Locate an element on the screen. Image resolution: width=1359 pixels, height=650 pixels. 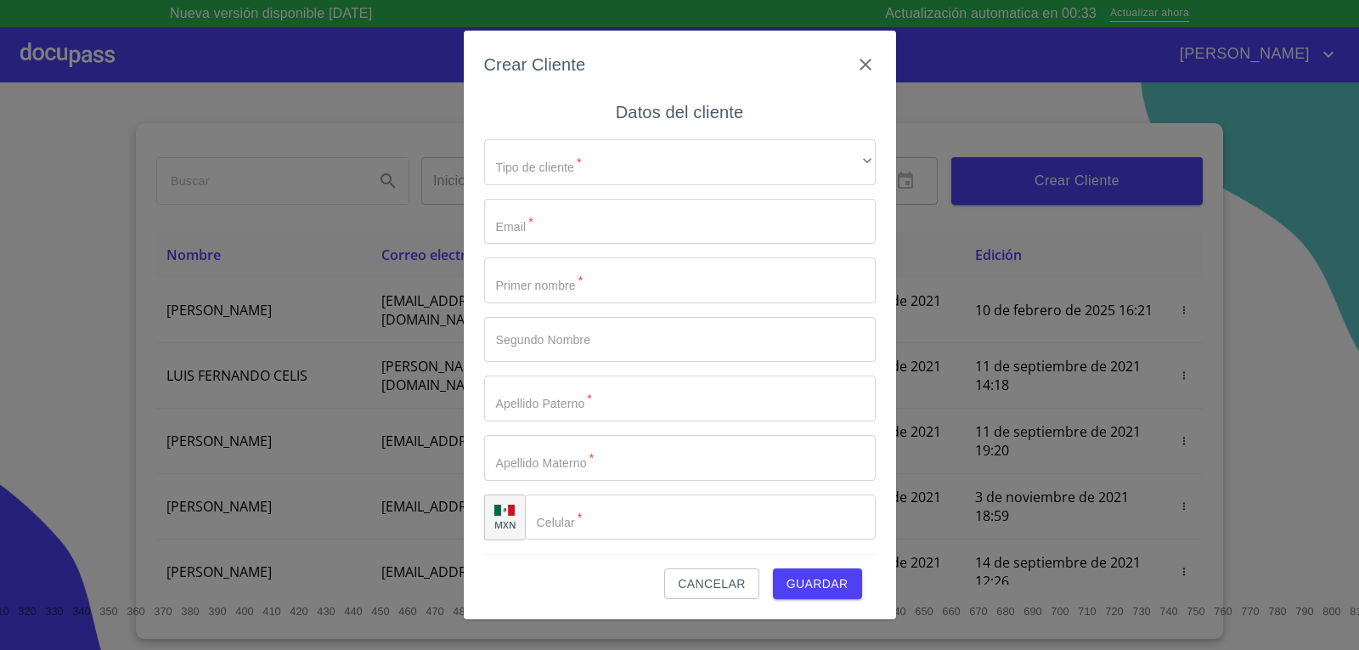
h6: Datos del cliente is located at coordinates (679, 112).